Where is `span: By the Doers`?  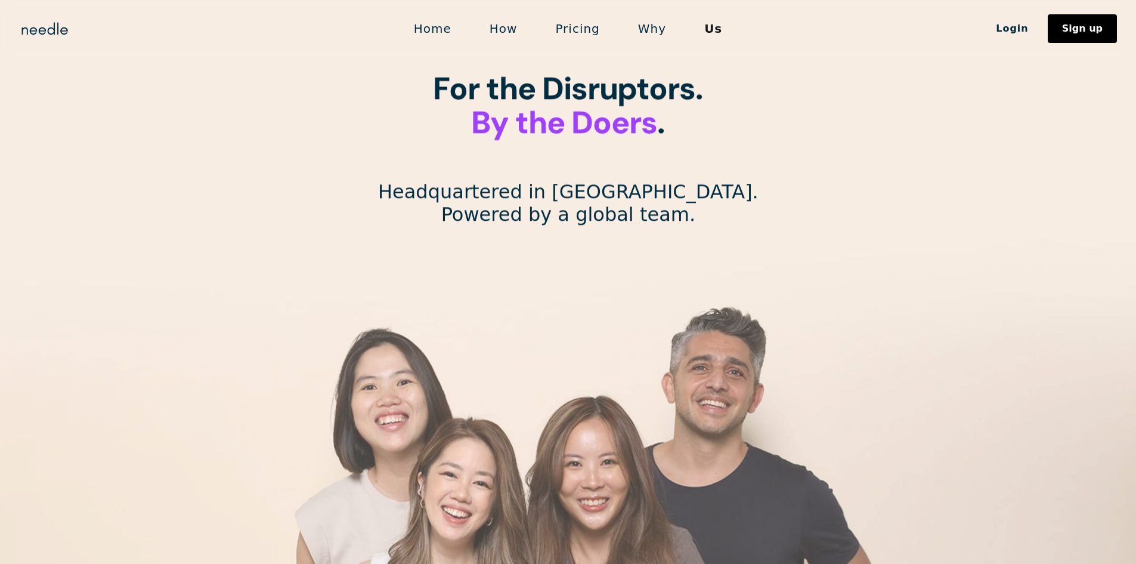 span: By the Doers is located at coordinates (565, 122).